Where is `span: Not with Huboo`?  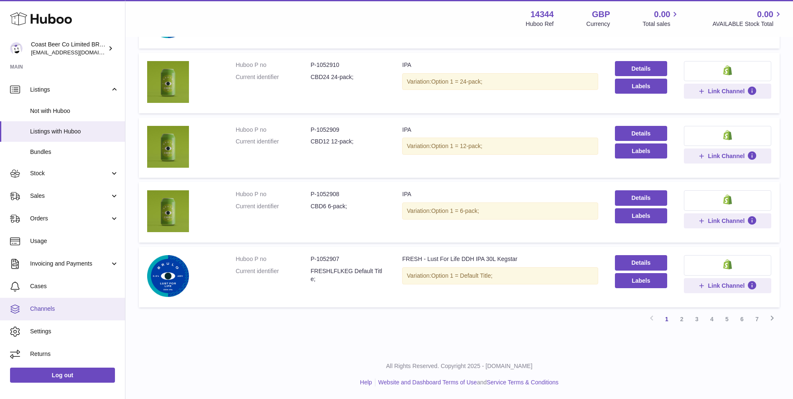
span: Not with Huboo is located at coordinates (74, 111).